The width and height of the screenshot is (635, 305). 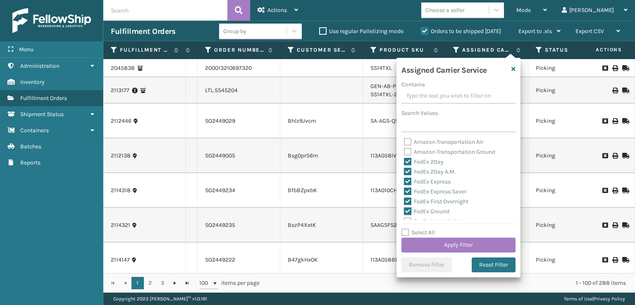 What do you see at coordinates (387, 94) in the screenshot?
I see `a: SS14TXL-2: 2` at bounding box center [387, 94].